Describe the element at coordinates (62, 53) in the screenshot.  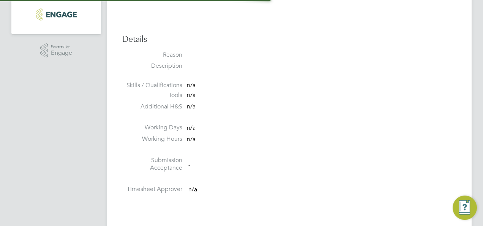
I see `span: Engage` at that location.